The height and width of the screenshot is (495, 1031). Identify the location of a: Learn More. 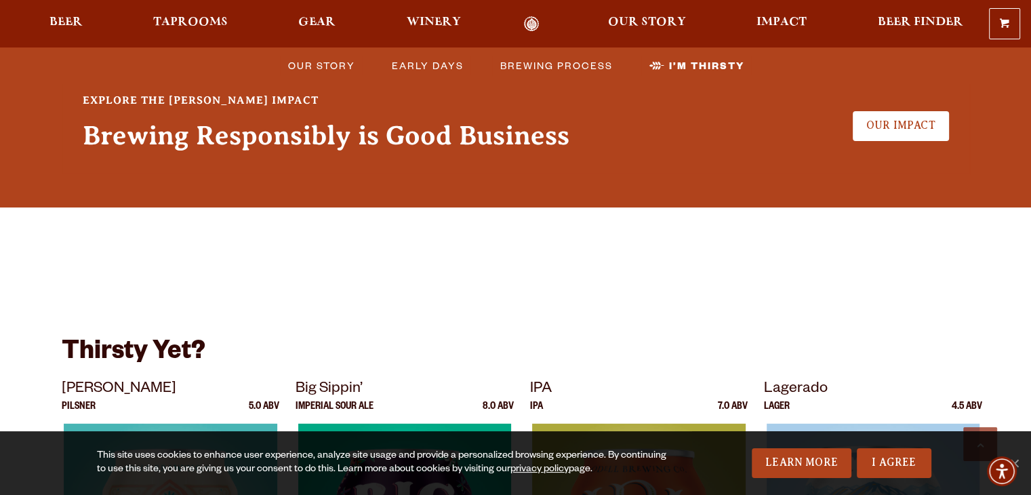
(801, 463).